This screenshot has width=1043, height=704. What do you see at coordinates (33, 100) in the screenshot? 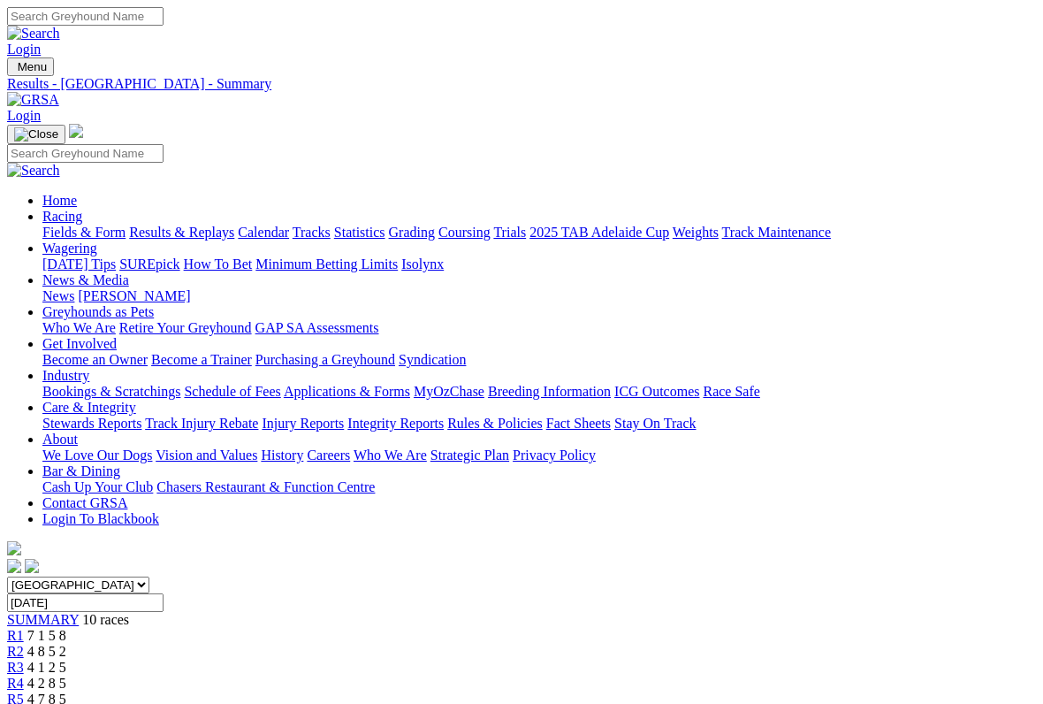
I see `img: GRSA` at bounding box center [33, 100].